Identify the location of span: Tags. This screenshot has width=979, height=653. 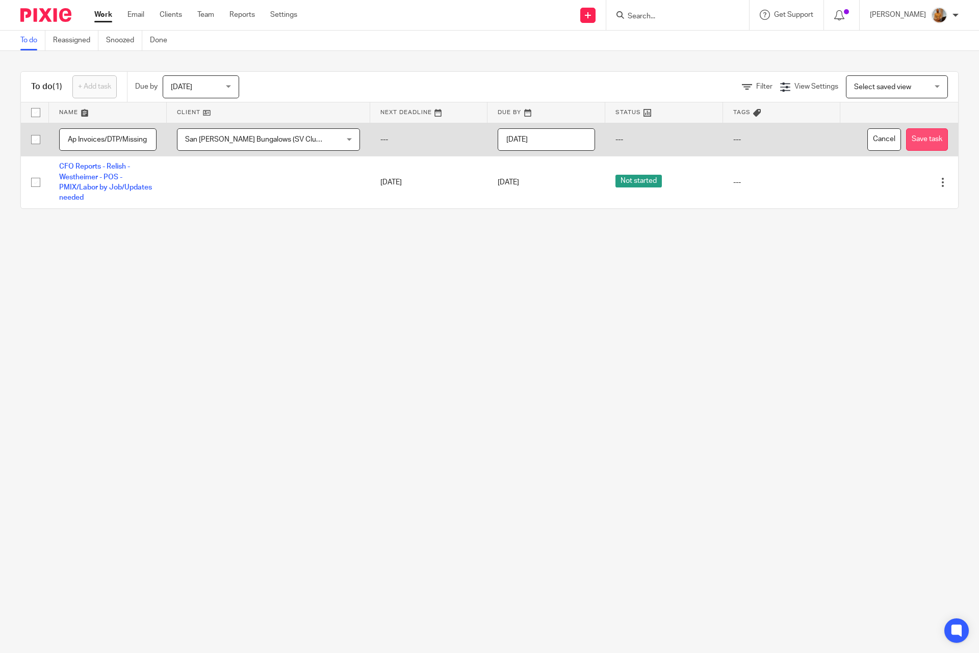
(742, 112).